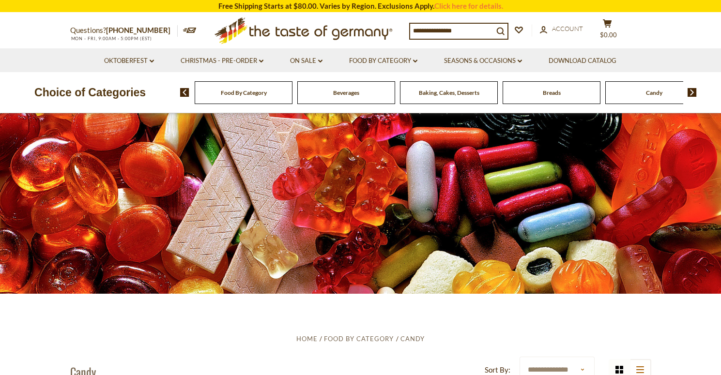 The image size is (721, 375). I want to click on a: Click here for details., so click(469, 6).